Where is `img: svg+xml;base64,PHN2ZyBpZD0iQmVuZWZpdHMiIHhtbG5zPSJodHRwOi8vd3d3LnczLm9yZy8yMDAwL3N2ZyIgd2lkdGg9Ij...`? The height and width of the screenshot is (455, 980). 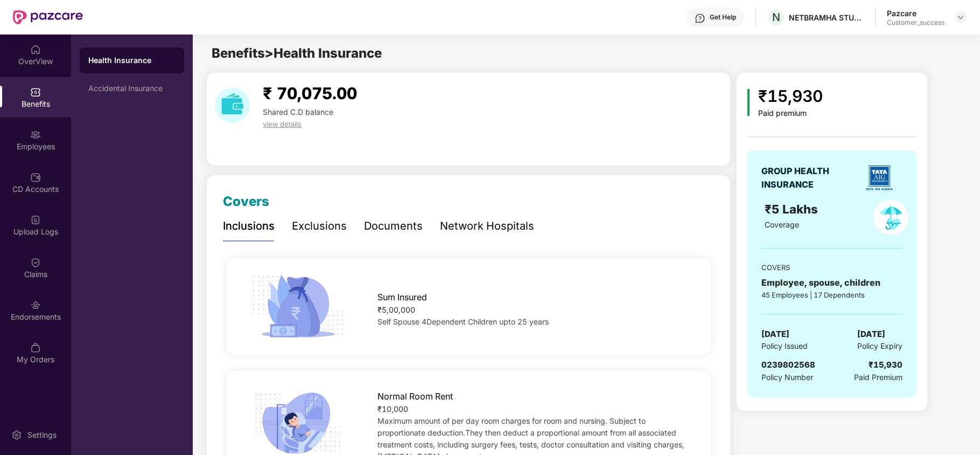 img: svg+xml;base64,PHN2ZyBpZD0iQmVuZWZpdHMiIHhtbG5zPSJodHRwOi8vd3d3LnczLm9yZy8yMDAwL3N2ZyIgd2lkdGg9Ij... is located at coordinates (36, 92).